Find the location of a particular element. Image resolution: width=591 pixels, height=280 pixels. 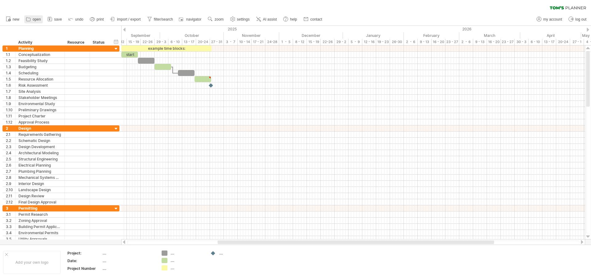

div: 1.7 is located at coordinates (10, 91).